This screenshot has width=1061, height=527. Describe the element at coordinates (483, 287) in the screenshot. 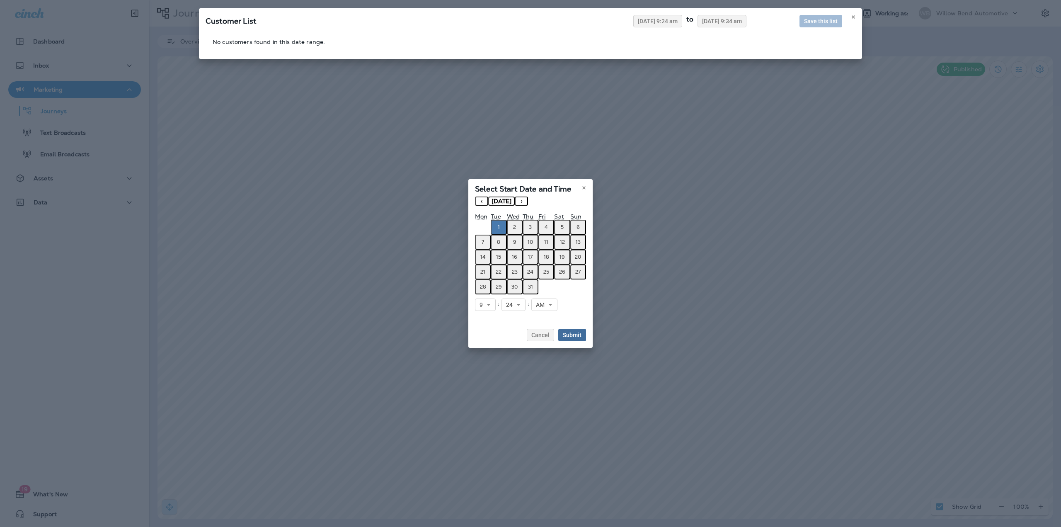

I see `abbr: July 28, 2025` at that location.